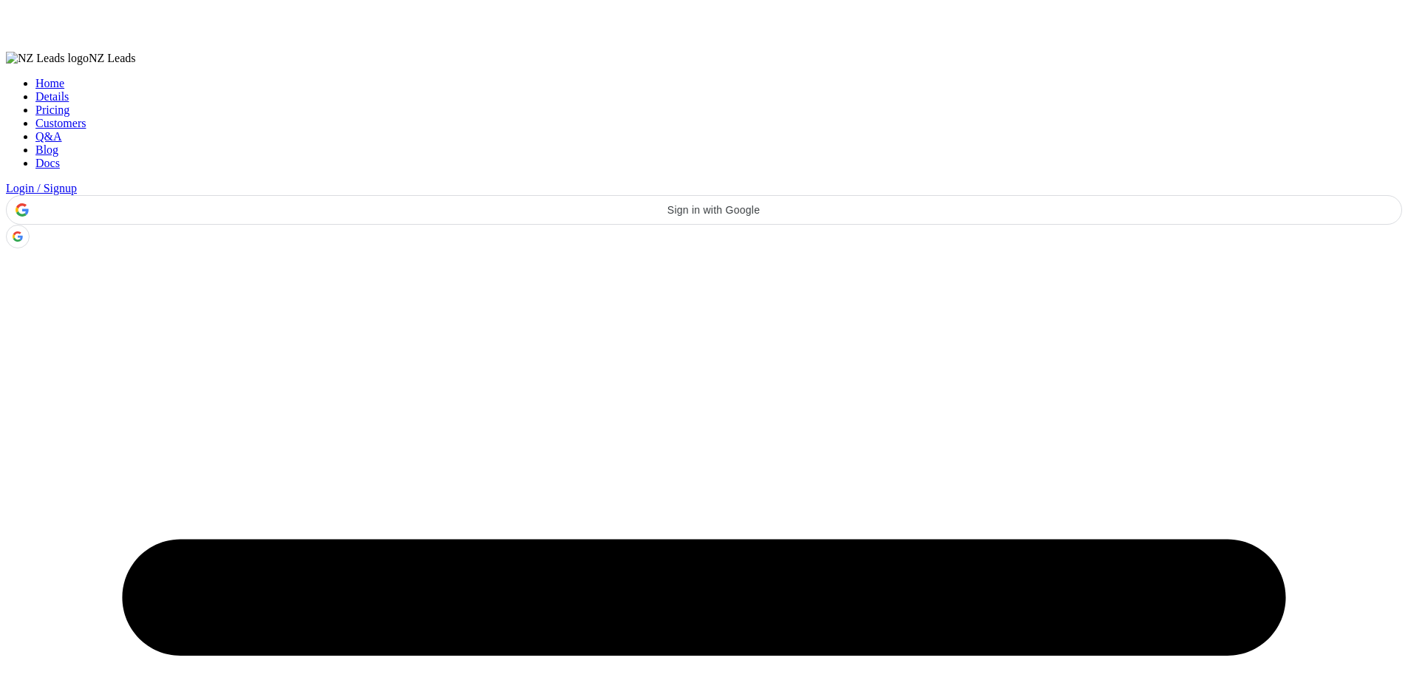 Image resolution: width=1408 pixels, height=686 pixels. What do you see at coordinates (47, 58) in the screenshot?
I see `img: NZ Leads logo` at bounding box center [47, 58].